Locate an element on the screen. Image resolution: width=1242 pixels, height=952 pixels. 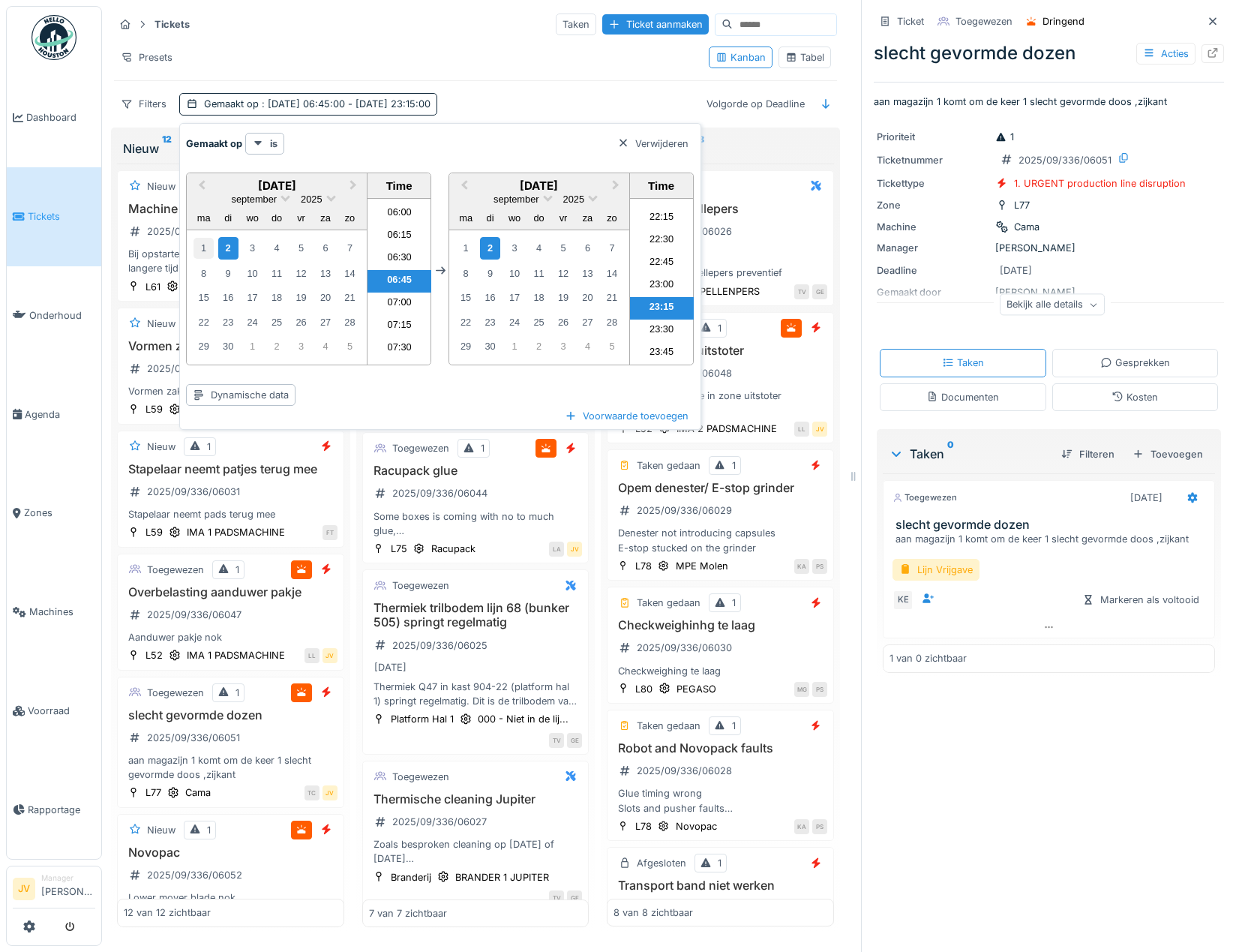
div: Gemaakt op is located at coordinates (317, 103).